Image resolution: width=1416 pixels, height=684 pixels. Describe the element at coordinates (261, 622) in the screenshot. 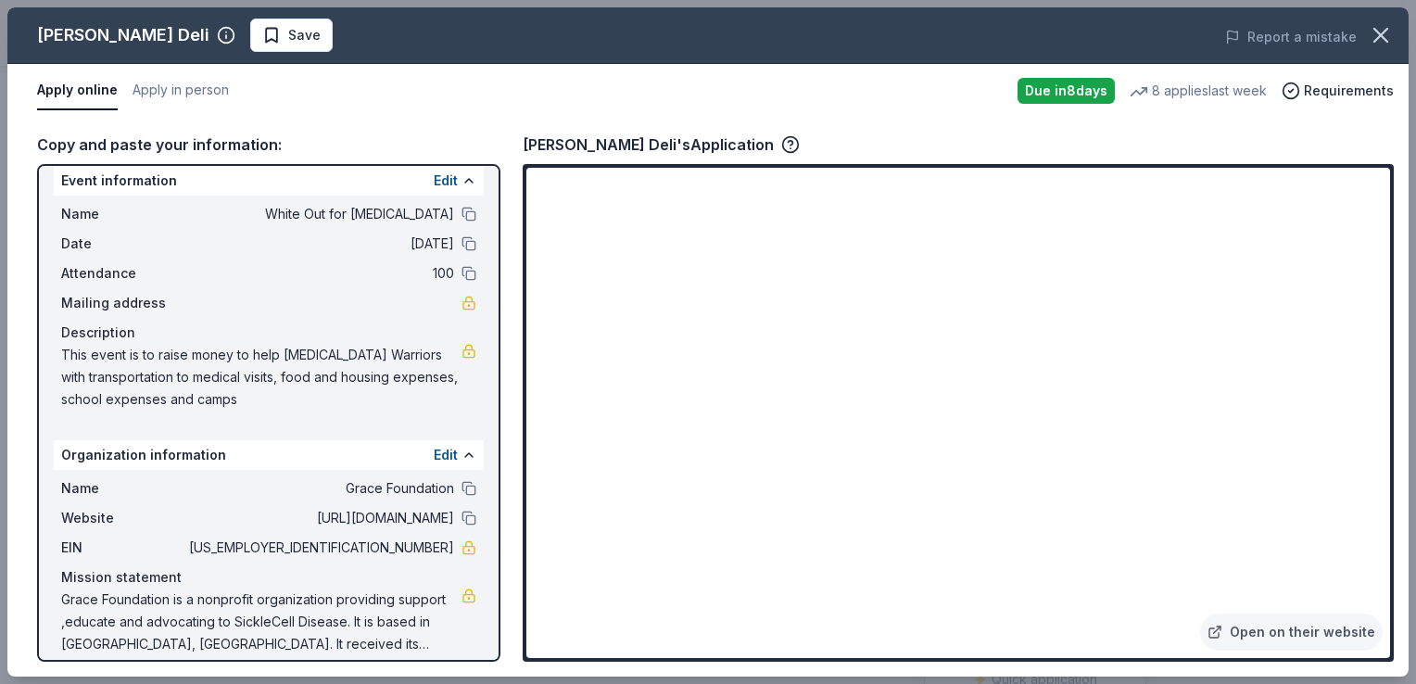

I see `span: Grace Foundation is a nonprofit organization providing support ,educate and advocating to SickleC...` at that location.